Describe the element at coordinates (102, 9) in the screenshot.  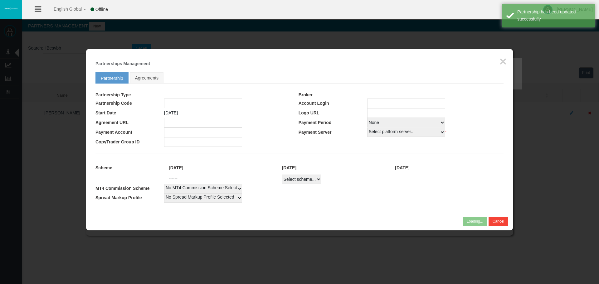
I see `span: Offline` at that location.